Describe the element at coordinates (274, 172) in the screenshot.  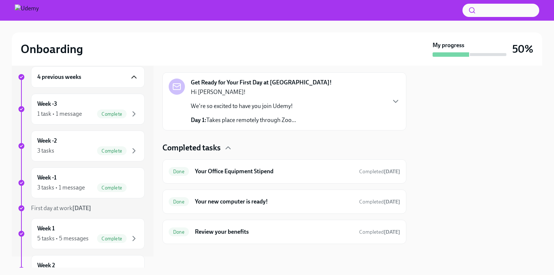
I see `h6: Your Office Equipment Stipend` at that location.